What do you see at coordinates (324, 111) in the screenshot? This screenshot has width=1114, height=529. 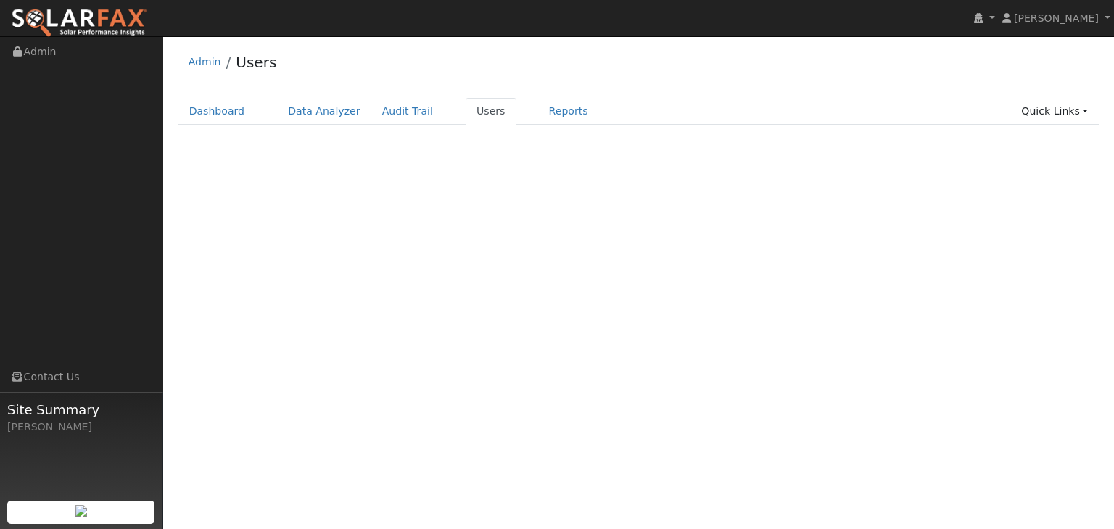 I see `a: Data Analyzer` at bounding box center [324, 111].